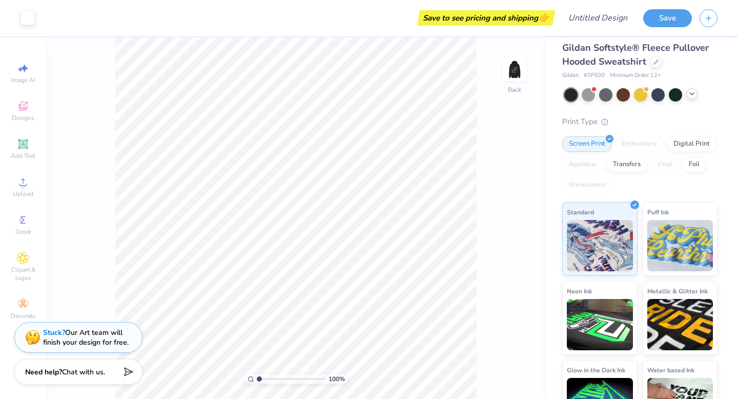 The height and width of the screenshot is (399, 738). Describe the element at coordinates (23, 156) in the screenshot. I see `span: Add Text` at that location.